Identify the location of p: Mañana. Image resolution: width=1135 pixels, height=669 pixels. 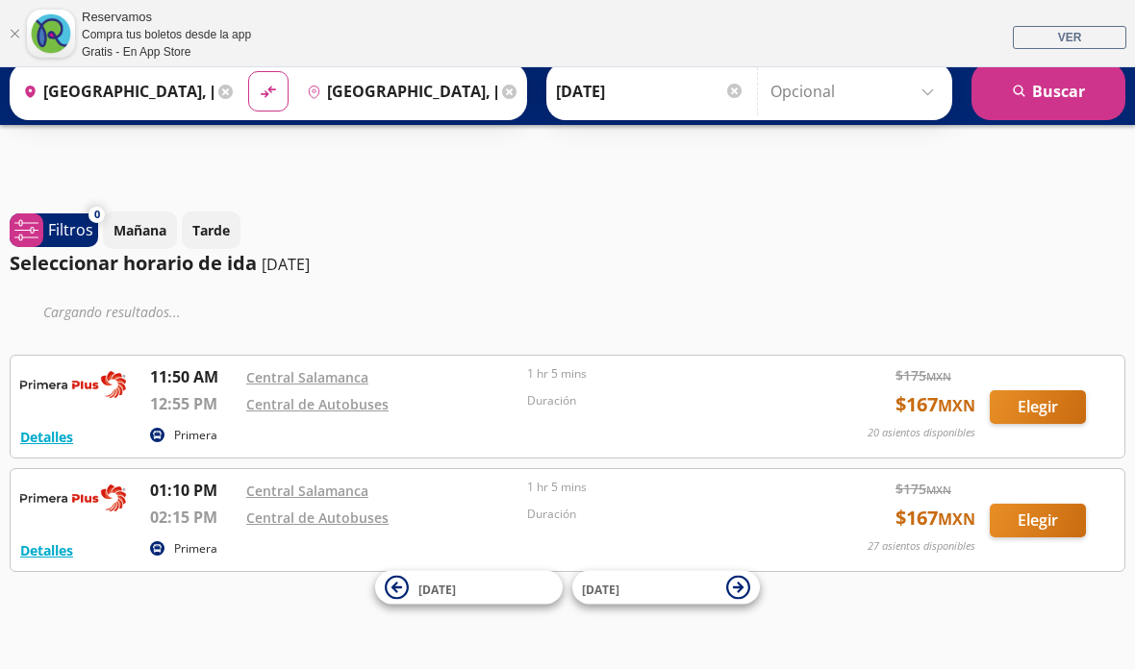
(139, 230).